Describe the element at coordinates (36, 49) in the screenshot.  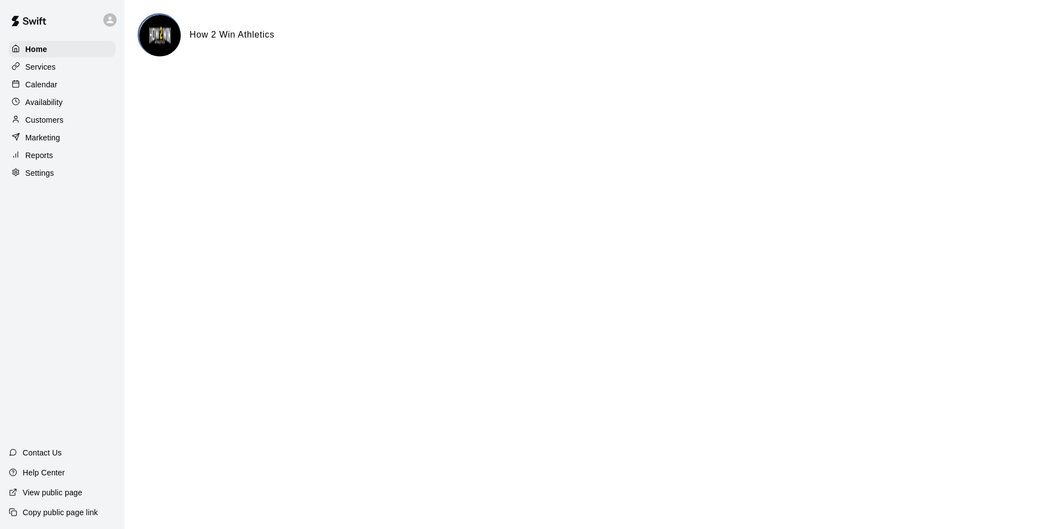
I see `p: Home` at that location.